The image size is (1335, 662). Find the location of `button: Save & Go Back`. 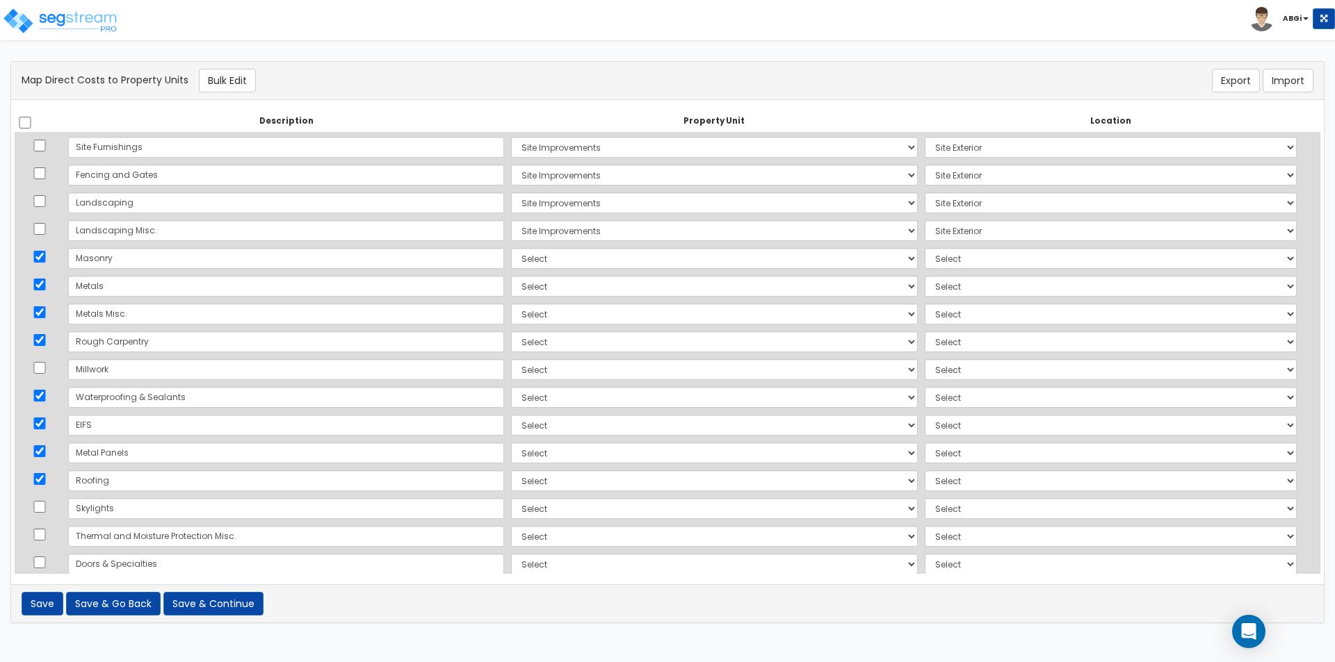

button: Save & Go Back is located at coordinates (113, 604).